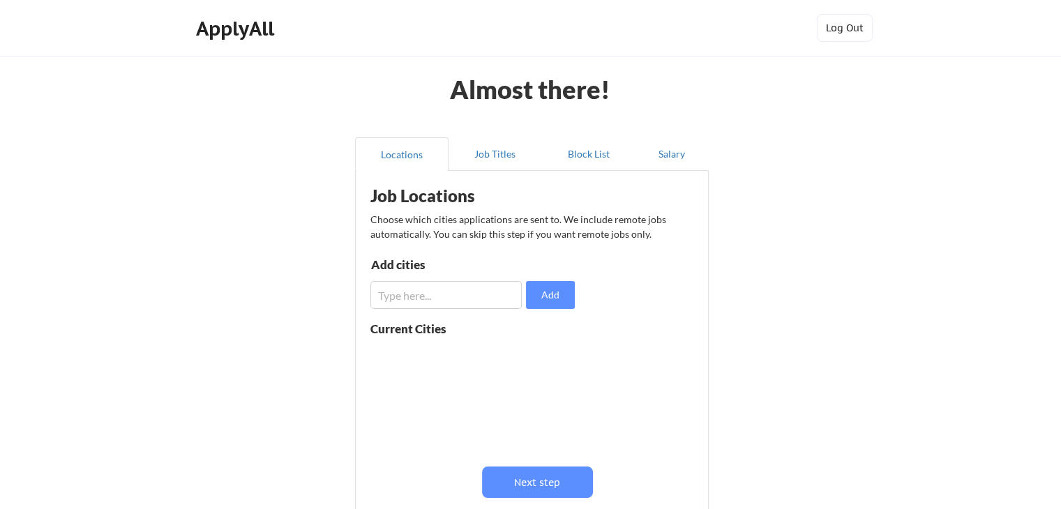 Image resolution: width=1061 pixels, height=509 pixels. What do you see at coordinates (423, 328) in the screenshot?
I see `div: Current Cities` at bounding box center [423, 328].